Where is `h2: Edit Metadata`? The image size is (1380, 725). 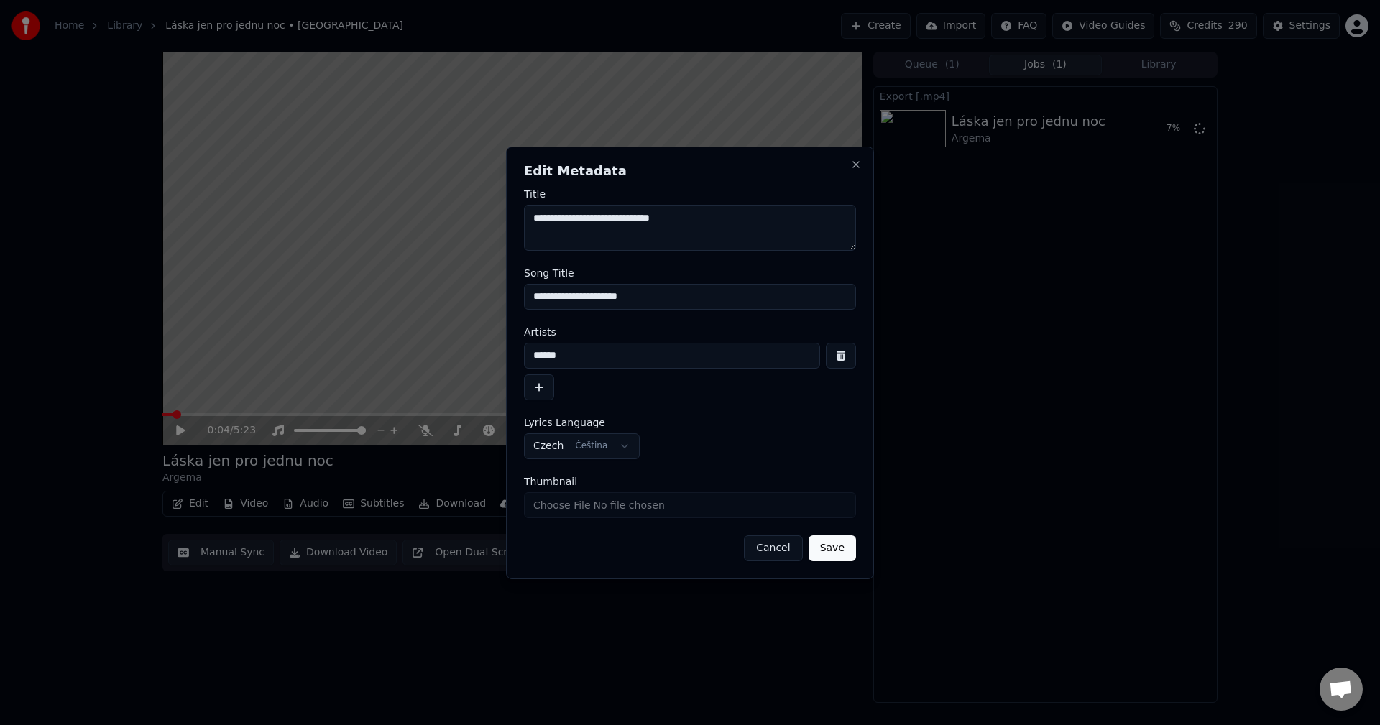 h2: Edit Metadata is located at coordinates (690, 171).